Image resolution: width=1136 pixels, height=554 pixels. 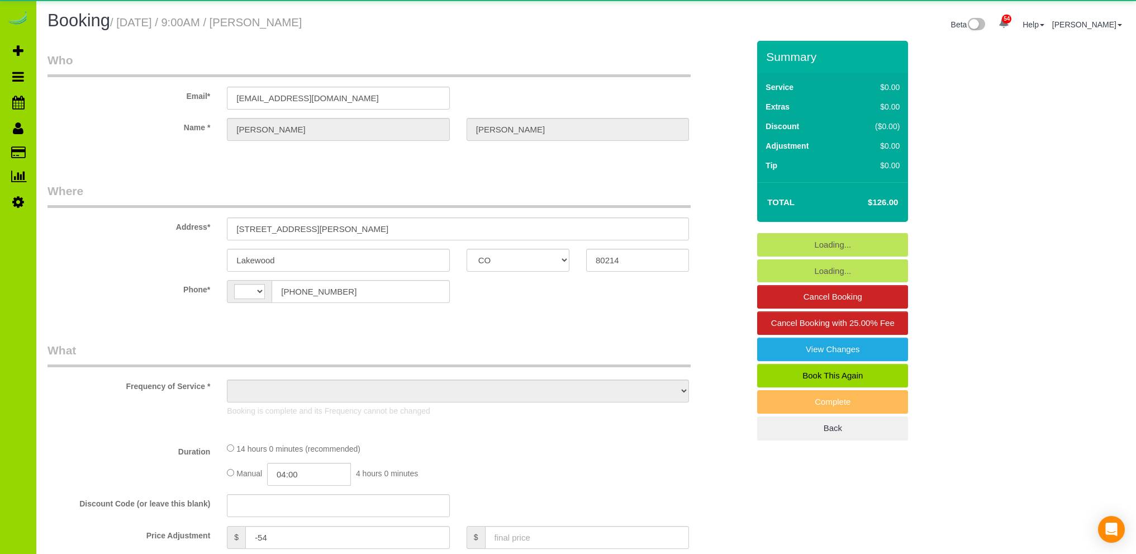 I want to click on a: Automaid Logo, so click(x=18, y=19).